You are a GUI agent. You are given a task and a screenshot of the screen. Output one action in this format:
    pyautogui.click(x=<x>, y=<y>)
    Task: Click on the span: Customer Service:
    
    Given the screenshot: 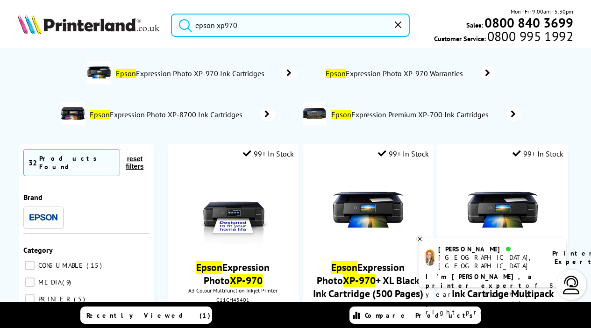 What is the action you would take?
    pyautogui.click(x=504, y=37)
    